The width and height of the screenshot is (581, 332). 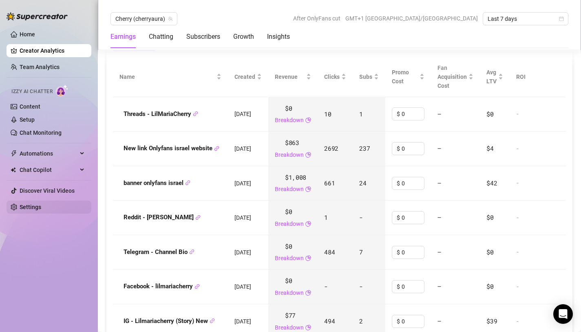 What do you see at coordinates (564, 314) in the screenshot?
I see `div: Open Intercom Messenger` at bounding box center [564, 314].